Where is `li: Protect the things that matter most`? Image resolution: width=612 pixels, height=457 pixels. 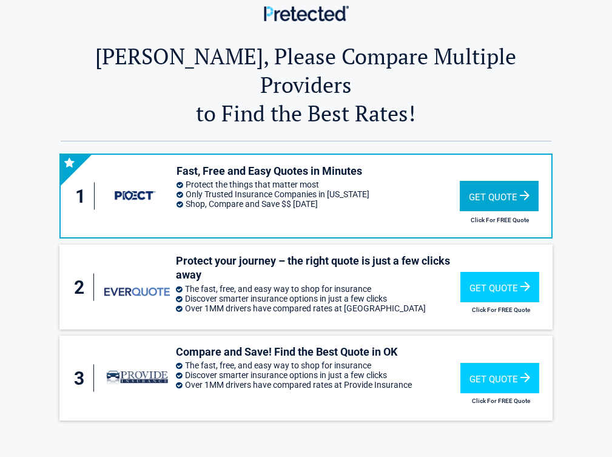 li: Protect the things that matter most is located at coordinates (318, 184).